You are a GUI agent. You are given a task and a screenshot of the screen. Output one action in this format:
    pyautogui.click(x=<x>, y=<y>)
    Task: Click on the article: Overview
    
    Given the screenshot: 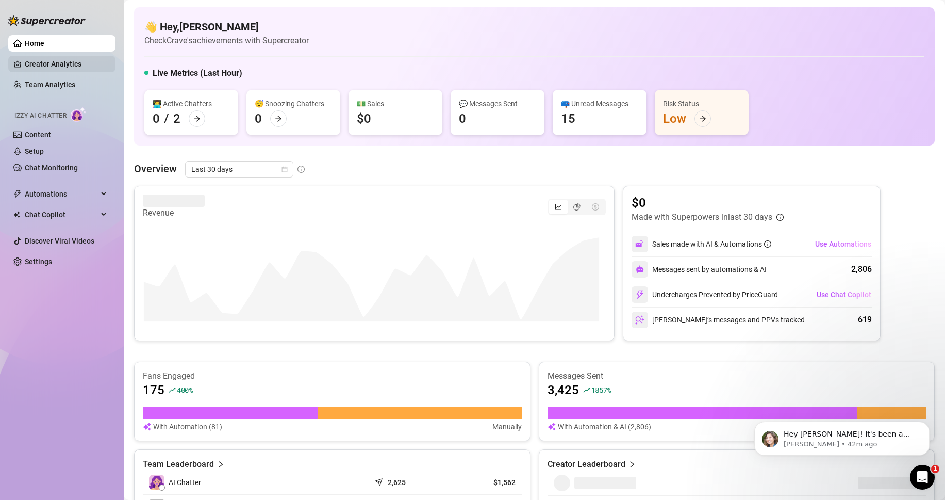 What is the action you would take?
    pyautogui.click(x=155, y=169)
    